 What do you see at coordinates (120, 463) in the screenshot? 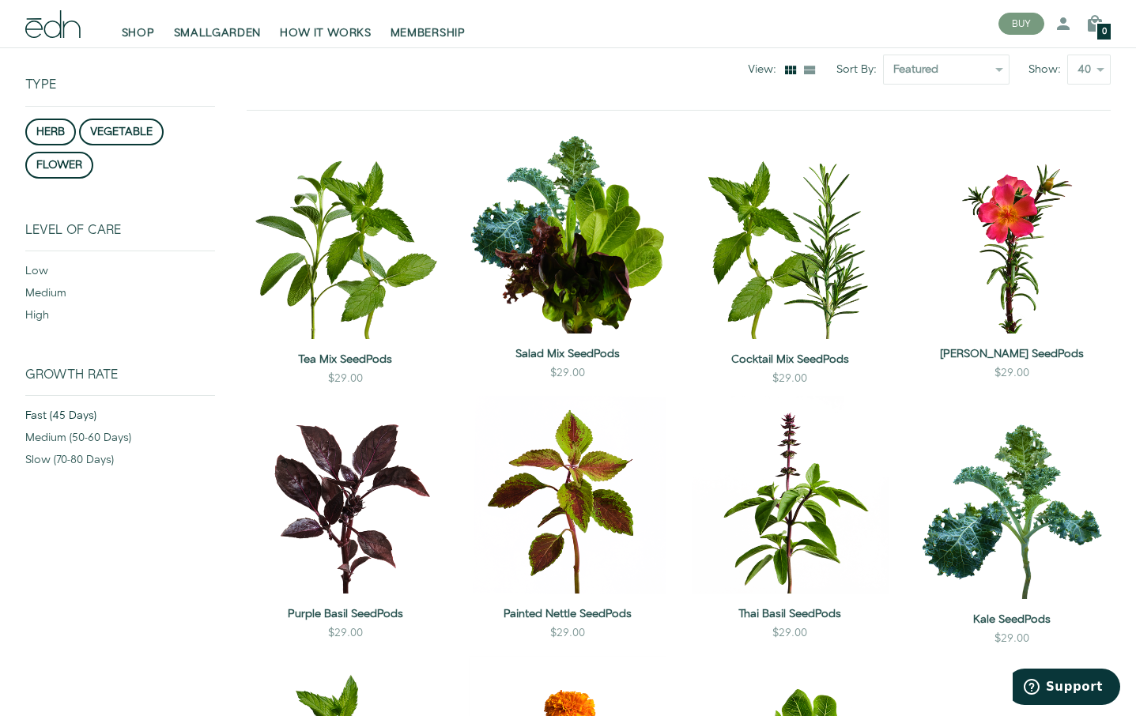
I see `div: slow (70-80 days)` at bounding box center [120, 463].